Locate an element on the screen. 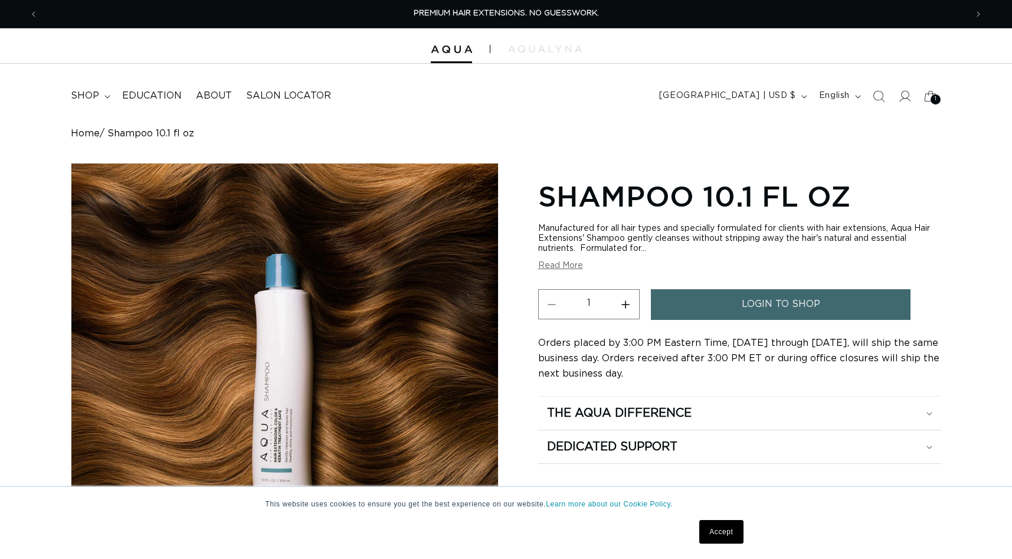 Image resolution: width=1012 pixels, height=559 pixels. a: Salon Locator is located at coordinates (289, 96).